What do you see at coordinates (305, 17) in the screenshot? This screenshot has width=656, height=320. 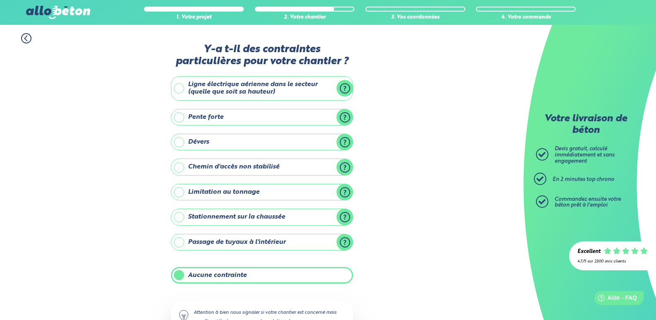 I see `div: 2. Votre chantier` at bounding box center [305, 17].